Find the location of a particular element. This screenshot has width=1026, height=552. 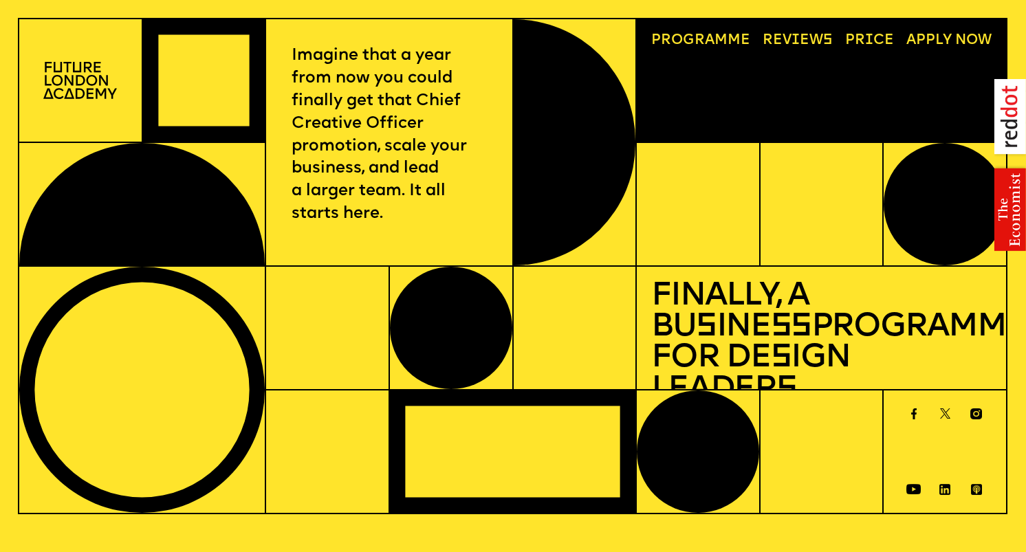

a: Price is located at coordinates (870, 40).